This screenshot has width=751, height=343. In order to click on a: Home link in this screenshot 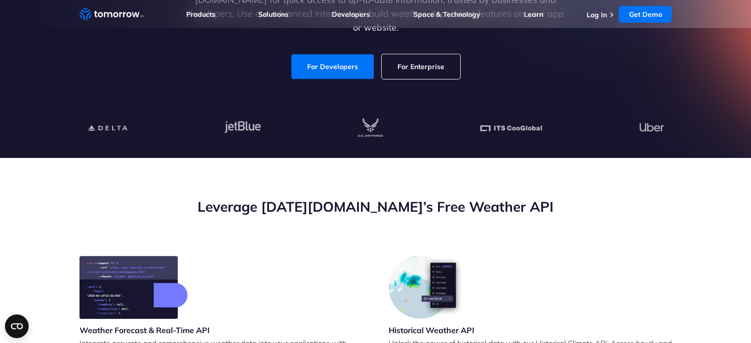, I will do `click(112, 14)`.